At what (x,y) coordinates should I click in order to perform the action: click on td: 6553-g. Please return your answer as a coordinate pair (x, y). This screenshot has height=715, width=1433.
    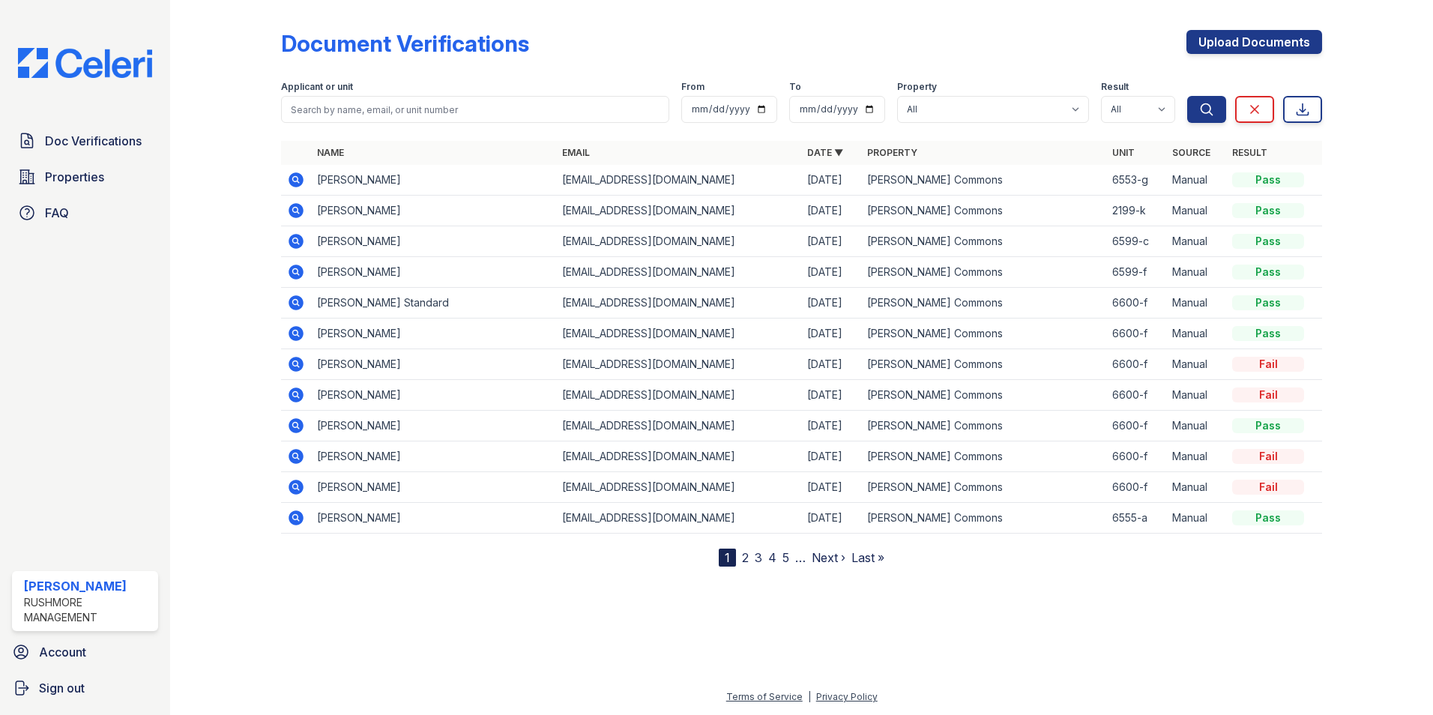
    Looking at the image, I should click on (1136, 180).